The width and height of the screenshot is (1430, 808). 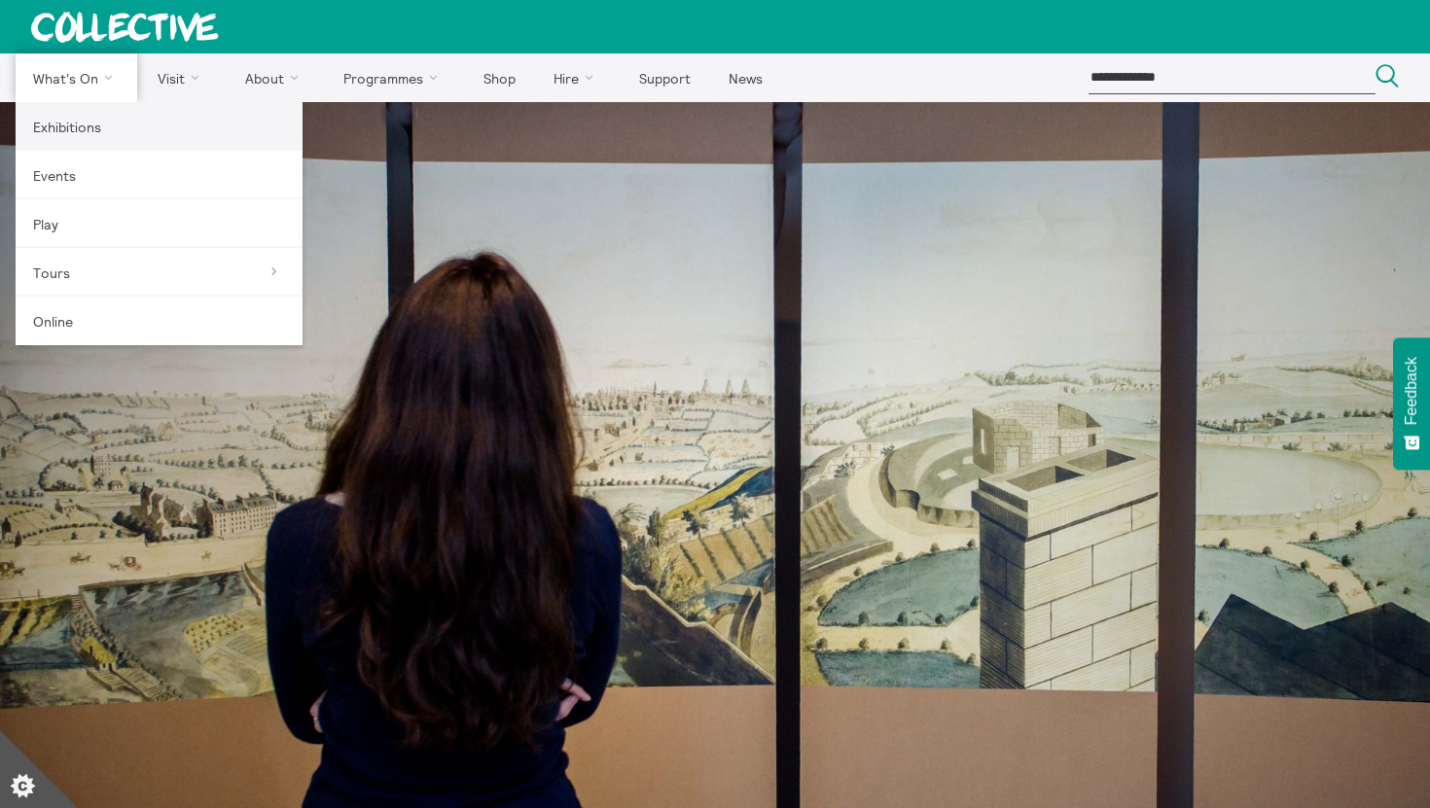 I want to click on span: Feedback, so click(x=1411, y=391).